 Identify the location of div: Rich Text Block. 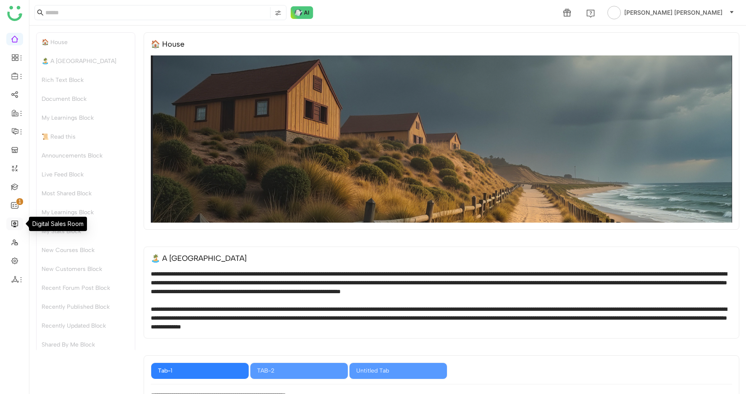
(86, 80).